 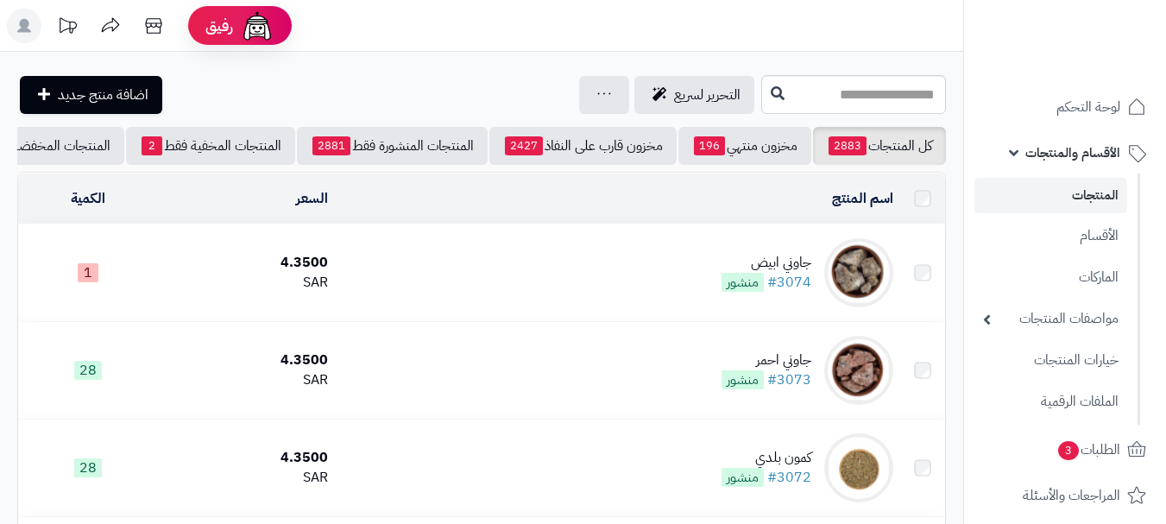 What do you see at coordinates (859, 370) in the screenshot?
I see `img: جاوني احمر` at bounding box center [859, 370].